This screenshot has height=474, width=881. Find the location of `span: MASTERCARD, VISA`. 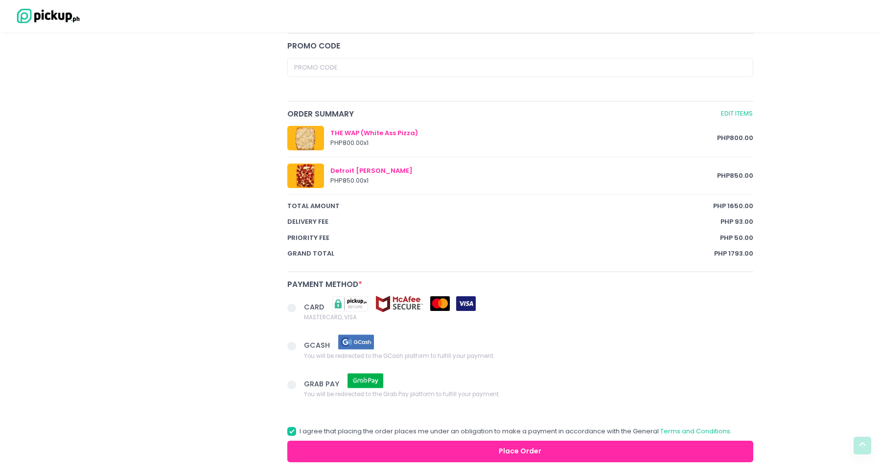

span: MASTERCARD, VISA is located at coordinates (390, 317).